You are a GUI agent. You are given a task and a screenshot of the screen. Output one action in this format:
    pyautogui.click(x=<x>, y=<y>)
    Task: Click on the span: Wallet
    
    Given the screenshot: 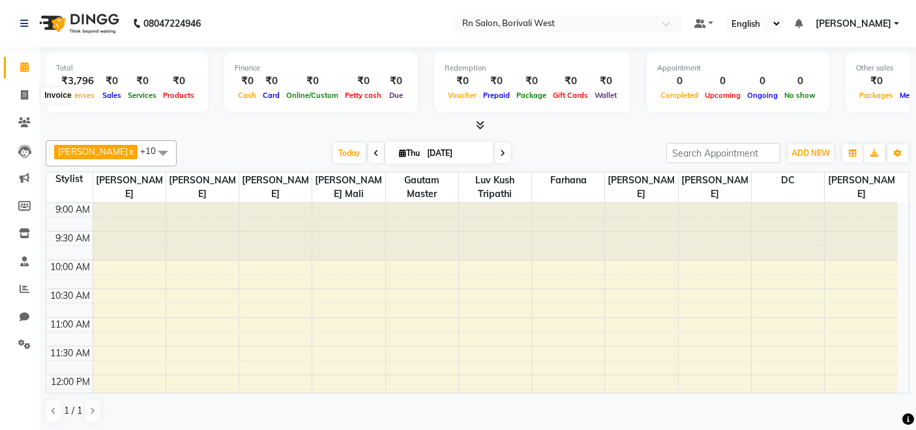 What is the action you would take?
    pyautogui.click(x=606, y=95)
    